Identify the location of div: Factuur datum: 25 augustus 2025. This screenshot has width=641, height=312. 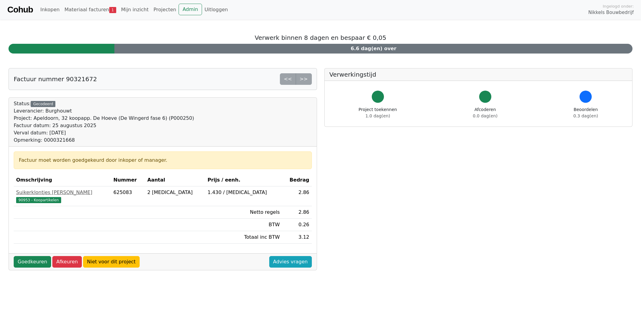
(104, 126).